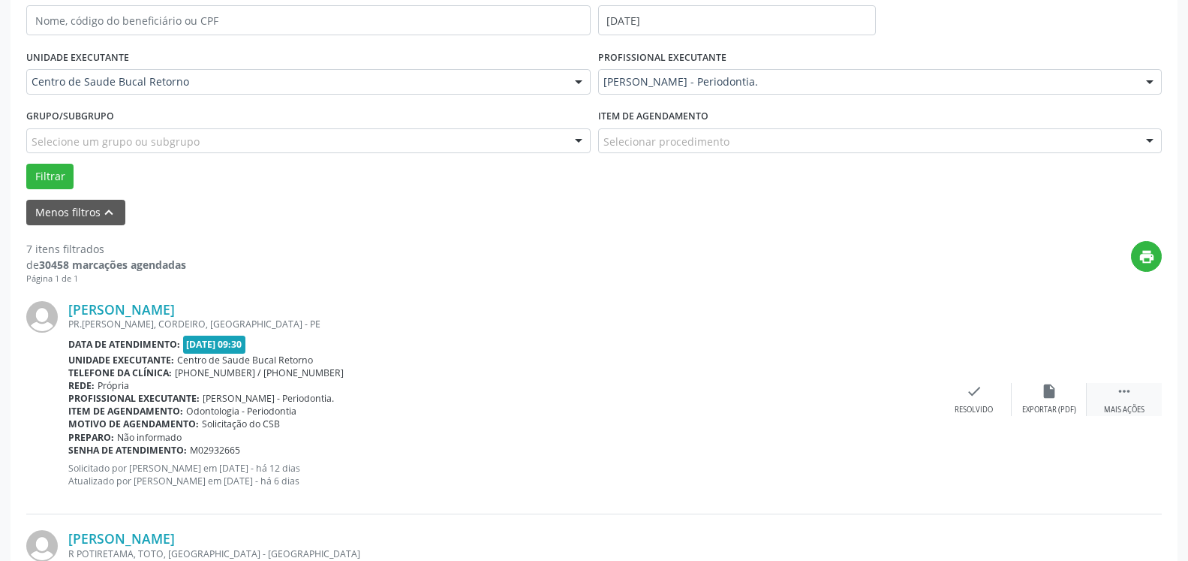  What do you see at coordinates (149, 437) in the screenshot?
I see `span: Não informado` at bounding box center [149, 437].